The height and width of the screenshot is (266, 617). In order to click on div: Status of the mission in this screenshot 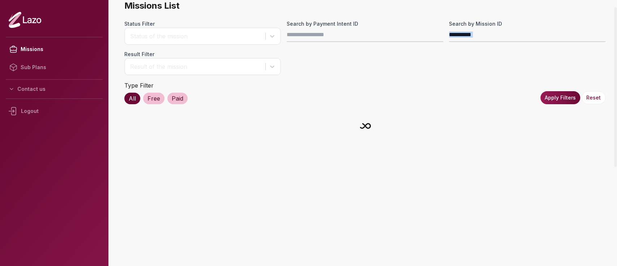, I will do `click(196, 36)`.